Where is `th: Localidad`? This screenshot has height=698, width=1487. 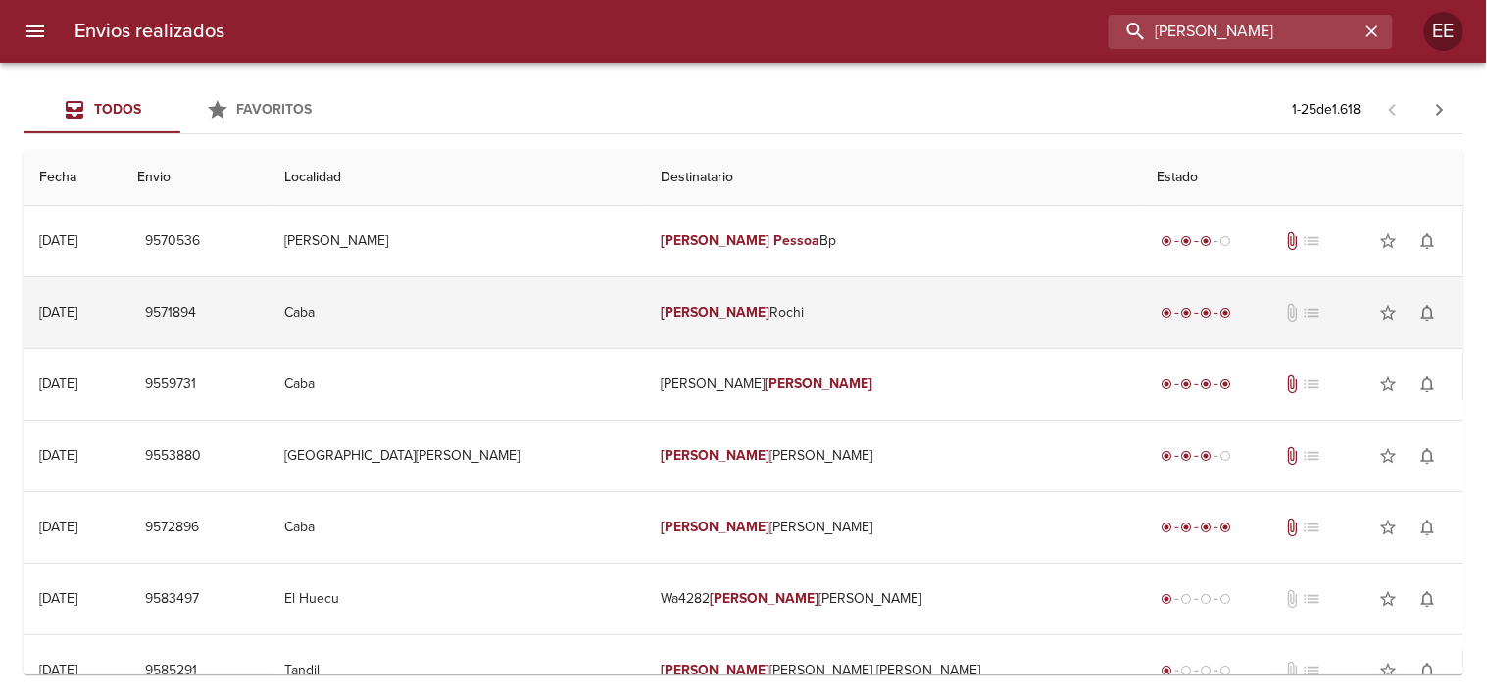
th: Localidad is located at coordinates (457, 177).